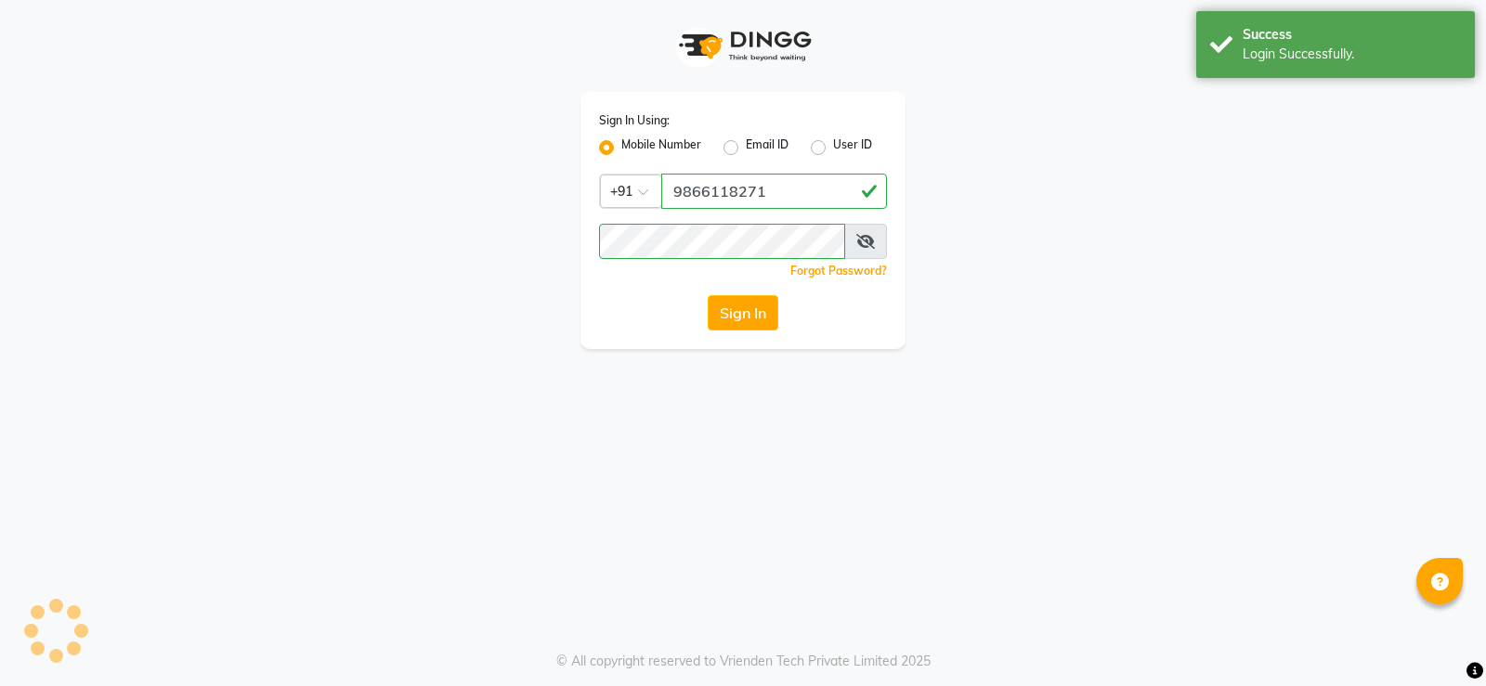 Image resolution: width=1486 pixels, height=686 pixels. Describe the element at coordinates (1351, 54) in the screenshot. I see `div: Login Successfully.` at that location.